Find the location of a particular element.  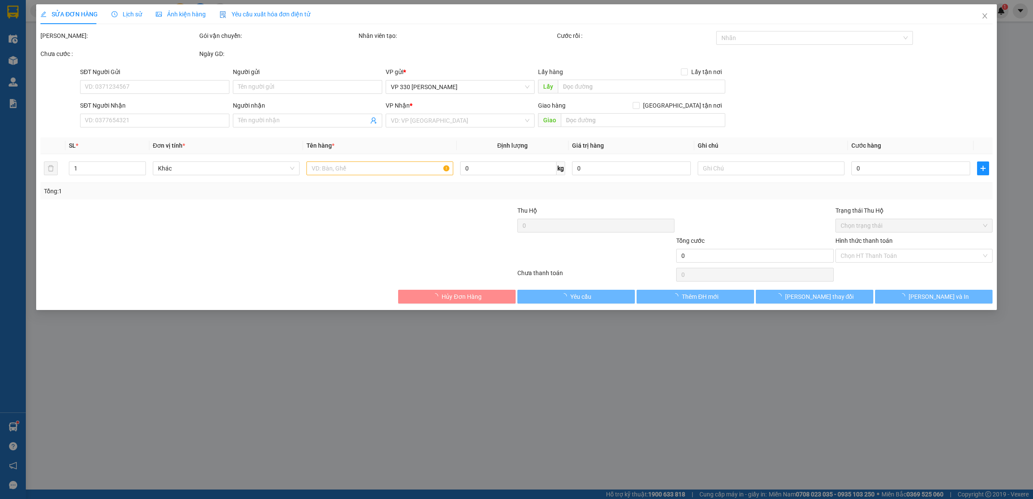

span: Lịch sử is located at coordinates (127, 14).